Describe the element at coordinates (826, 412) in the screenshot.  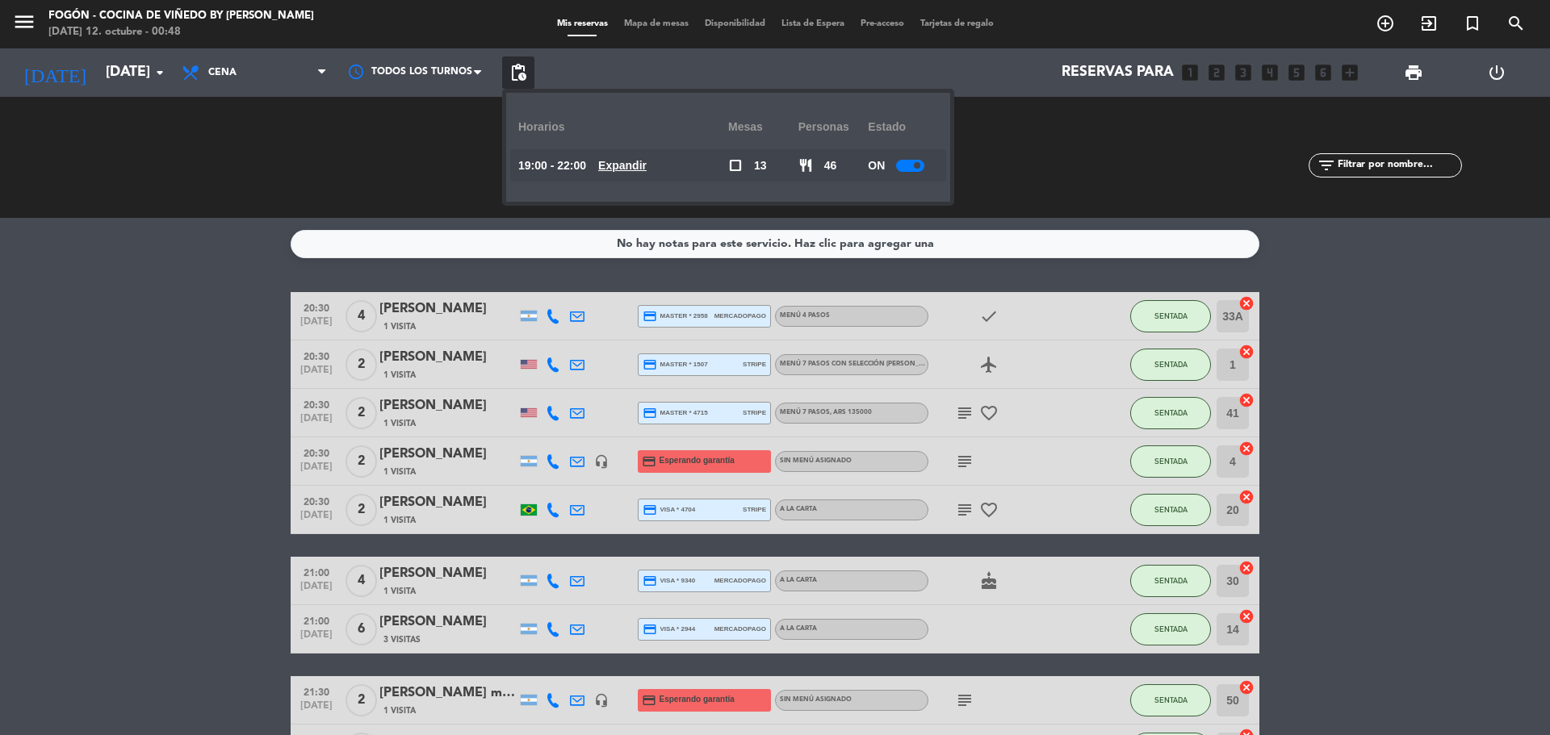
I see `span: Menú 7 pasos` at that location.